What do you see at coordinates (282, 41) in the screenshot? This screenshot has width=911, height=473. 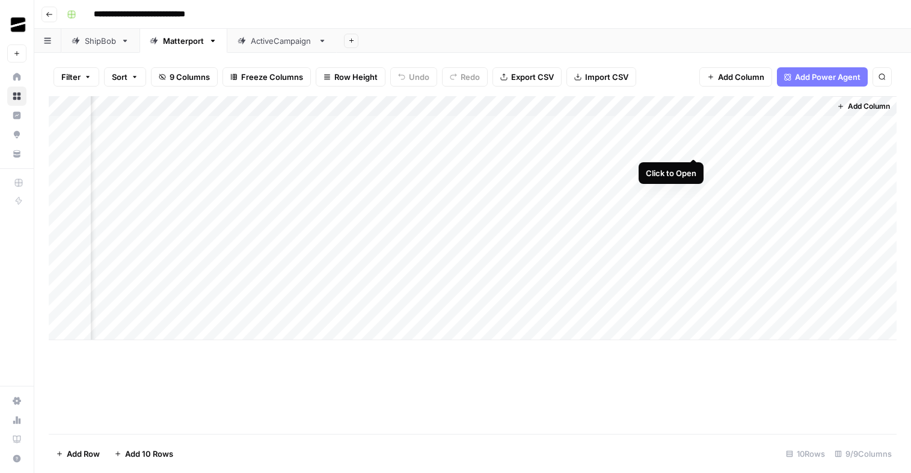 I see `div: ActiveCampaign` at bounding box center [282, 41].